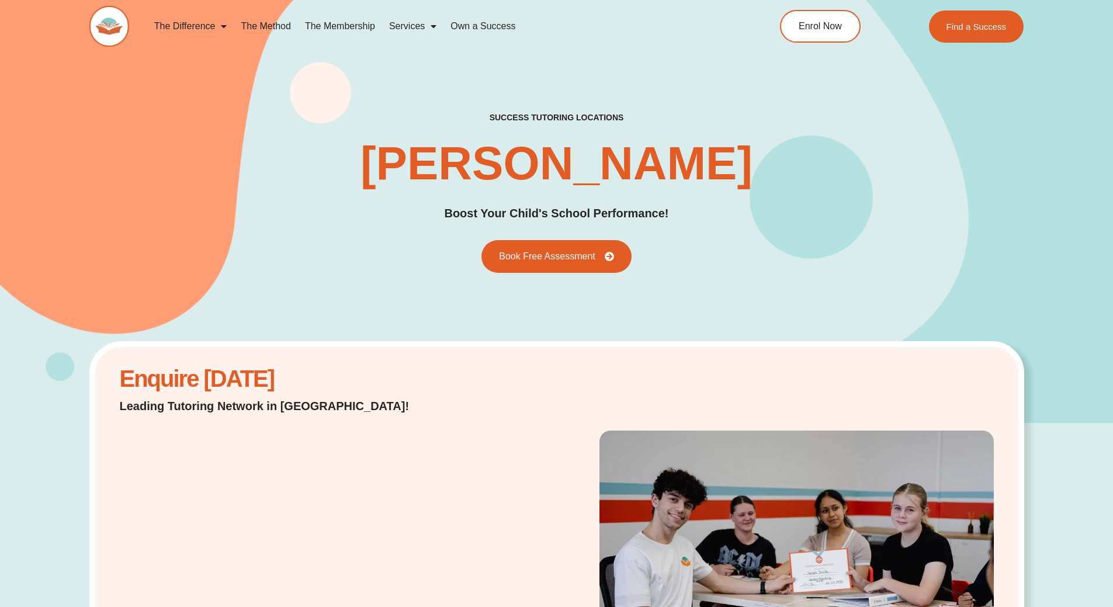 The width and height of the screenshot is (1113, 607). Describe the element at coordinates (437, 26) in the screenshot. I see `nav: Menu` at that location.